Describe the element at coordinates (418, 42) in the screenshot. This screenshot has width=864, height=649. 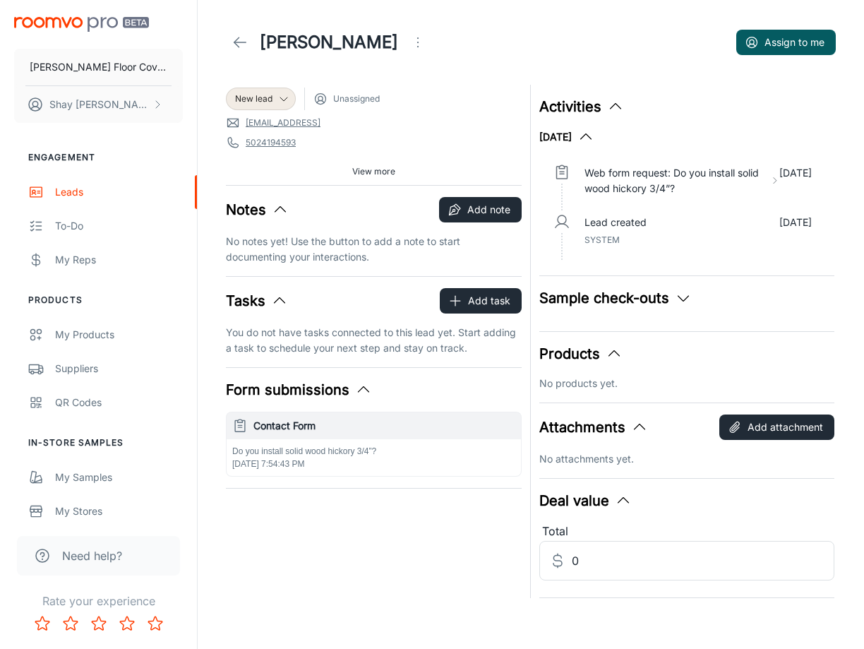
I see `button: Open menu` at that location.